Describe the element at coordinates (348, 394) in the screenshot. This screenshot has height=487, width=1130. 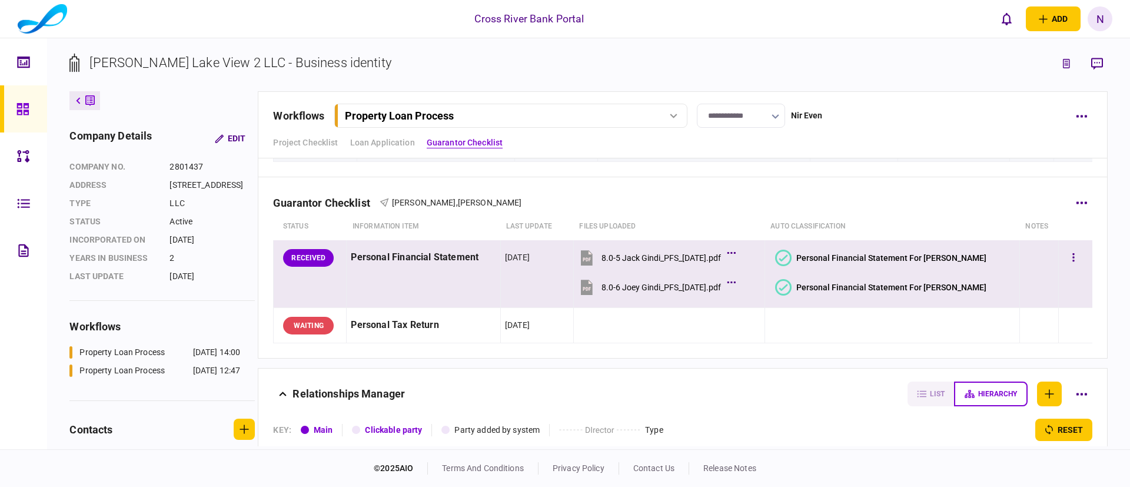
I see `div: Relationships Manager` at that location.